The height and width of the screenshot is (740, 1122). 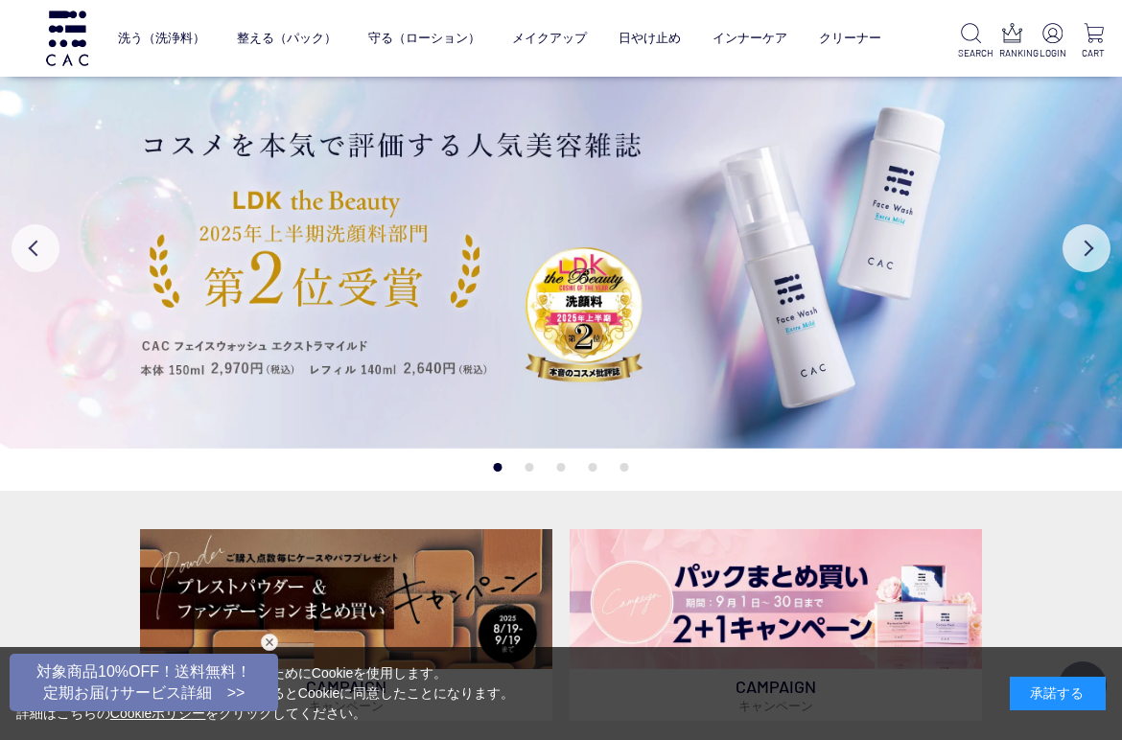 What do you see at coordinates (776, 599) in the screenshot?
I see `img: パックキャンペーン2+1` at bounding box center [776, 599].